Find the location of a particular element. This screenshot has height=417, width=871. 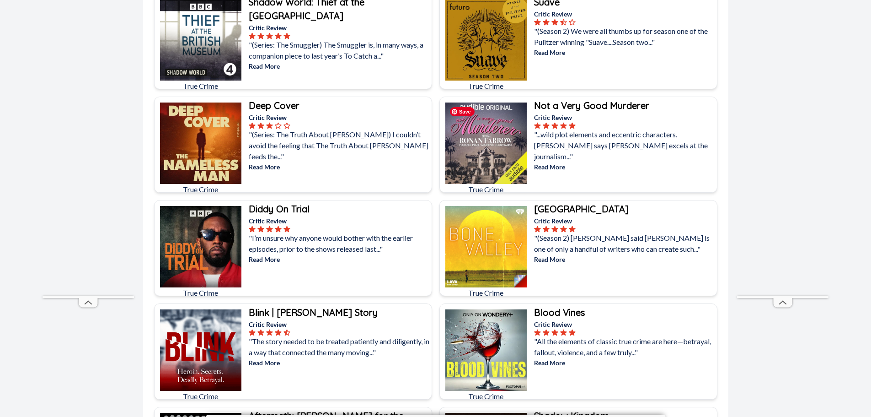

img: Diddy On Trial is located at coordinates (201, 246).